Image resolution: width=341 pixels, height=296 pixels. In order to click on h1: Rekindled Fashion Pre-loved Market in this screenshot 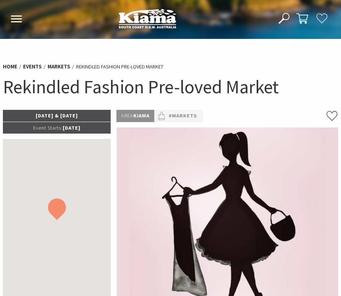, I will do `click(170, 87)`.